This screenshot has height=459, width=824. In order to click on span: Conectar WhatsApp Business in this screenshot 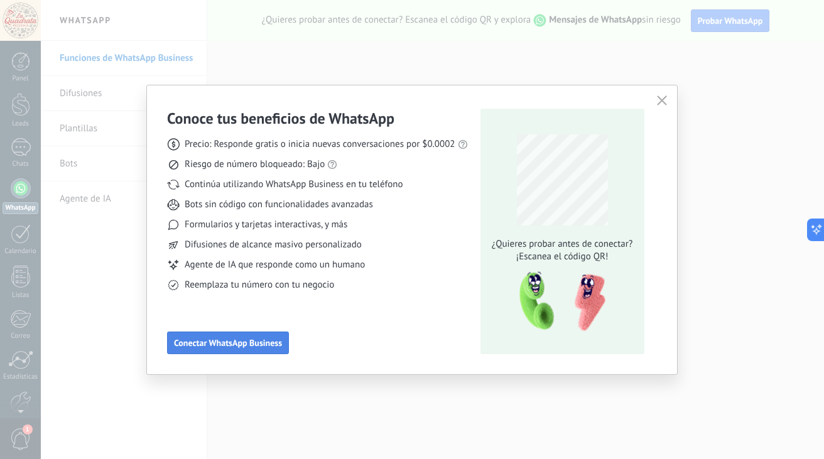, I will do `click(228, 343)`.